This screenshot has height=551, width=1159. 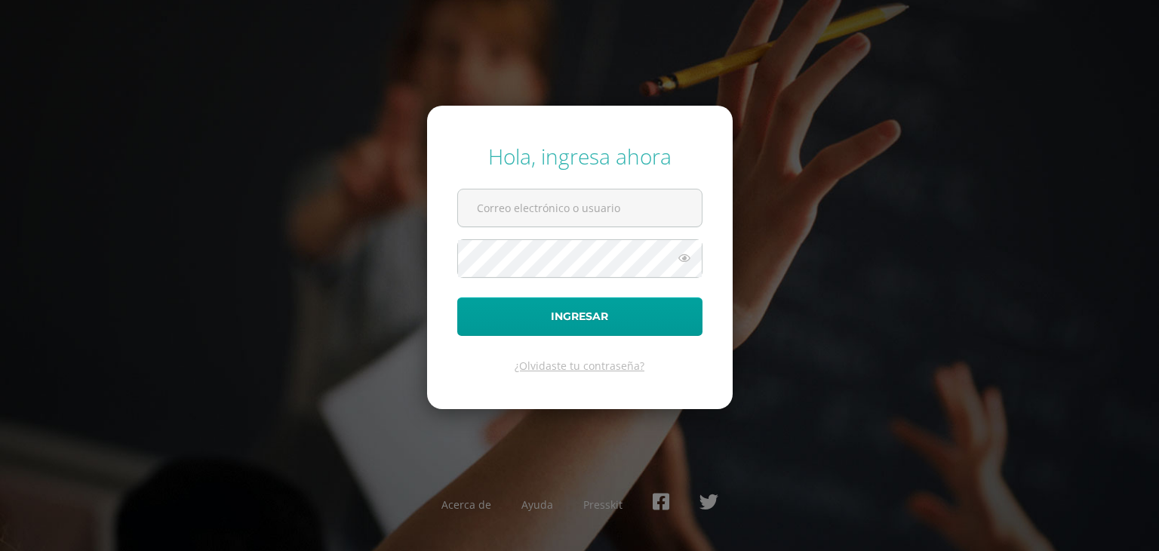 What do you see at coordinates (467, 504) in the screenshot?
I see `a: Acerca de` at bounding box center [467, 504].